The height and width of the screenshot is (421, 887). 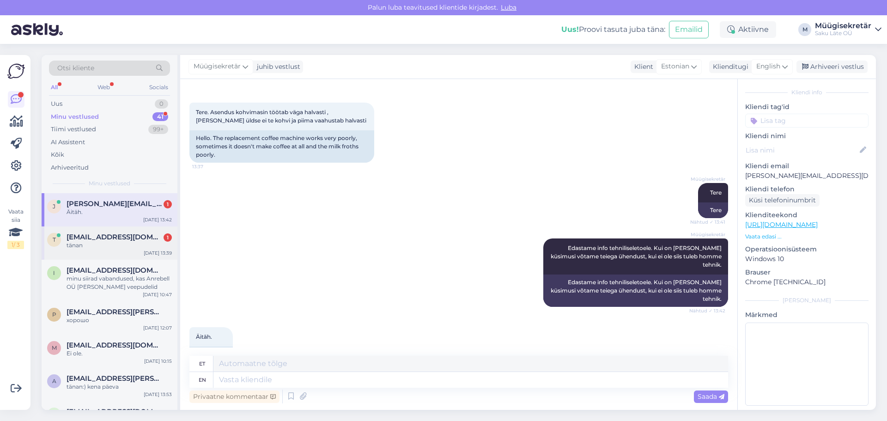 What do you see at coordinates (57, 155) in the screenshot?
I see `div: Kõik` at bounding box center [57, 155].